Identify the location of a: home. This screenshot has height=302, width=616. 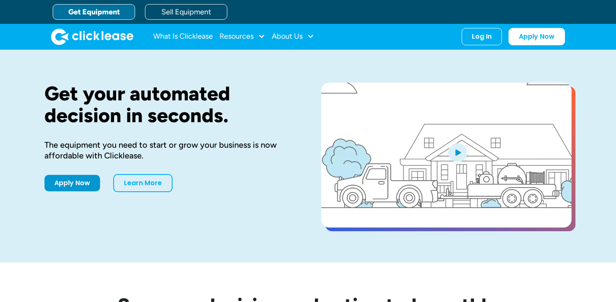
(92, 37).